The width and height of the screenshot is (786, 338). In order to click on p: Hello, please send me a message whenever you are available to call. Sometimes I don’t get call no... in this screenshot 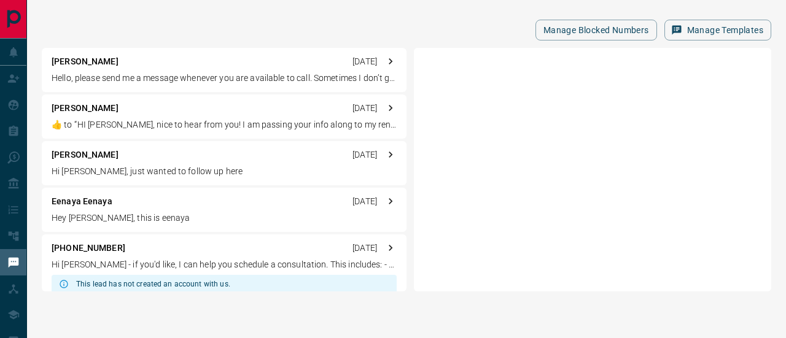, I will do `click(224, 78)`.